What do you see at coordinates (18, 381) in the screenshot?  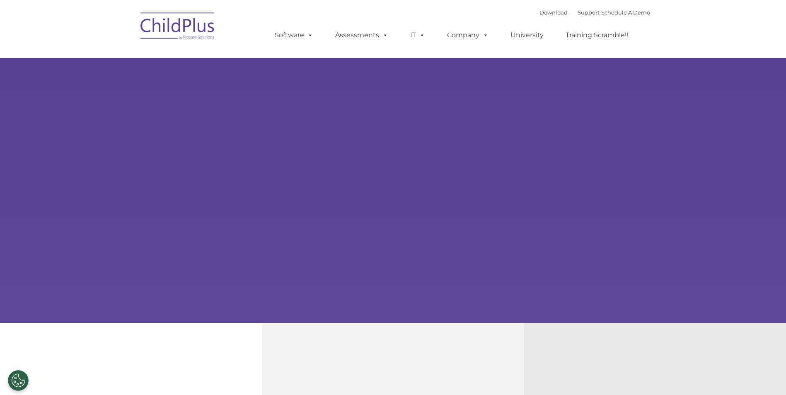 I see `button: Cookies Settings` at bounding box center [18, 381].